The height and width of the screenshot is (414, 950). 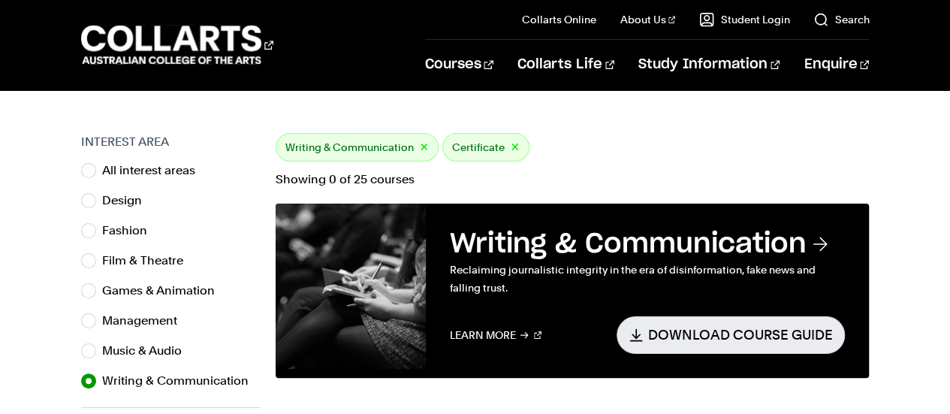 What do you see at coordinates (177, 44) in the screenshot?
I see `div: Go to homepage` at bounding box center [177, 44].